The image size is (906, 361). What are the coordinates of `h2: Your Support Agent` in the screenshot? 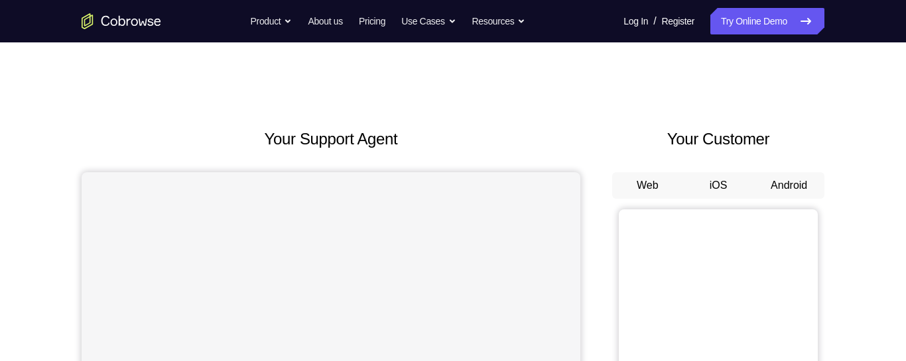 It's located at (331, 139).